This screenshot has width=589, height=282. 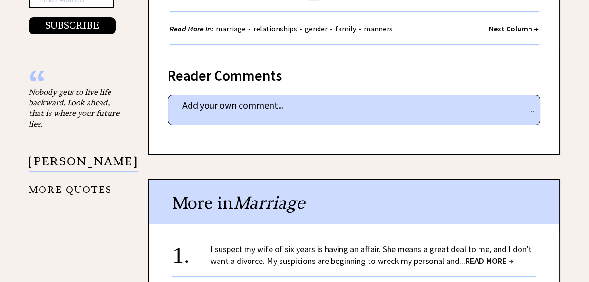 What do you see at coordinates (514, 29) in the screenshot?
I see `a: Next Column →` at bounding box center [514, 29].